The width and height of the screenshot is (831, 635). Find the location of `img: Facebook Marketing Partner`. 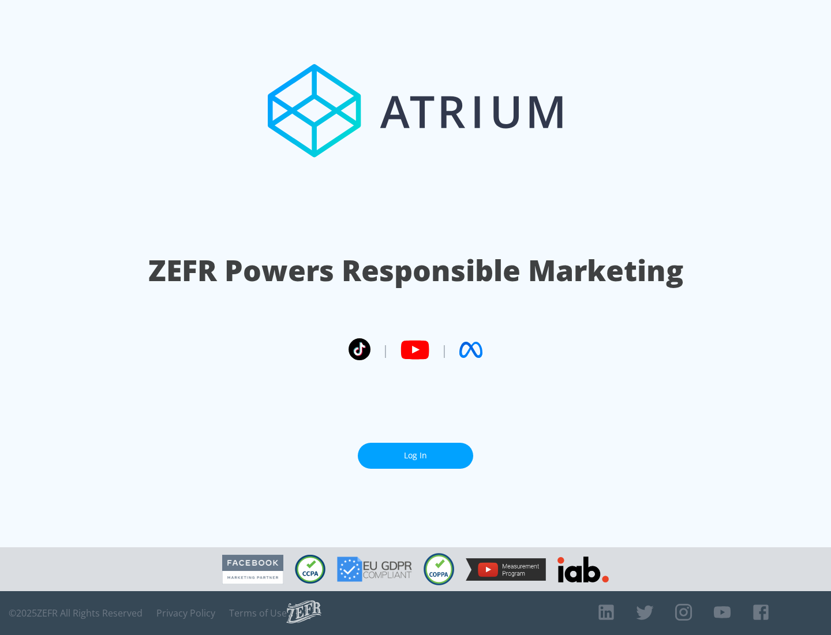

img: Facebook Marketing Partner is located at coordinates (253, 569).